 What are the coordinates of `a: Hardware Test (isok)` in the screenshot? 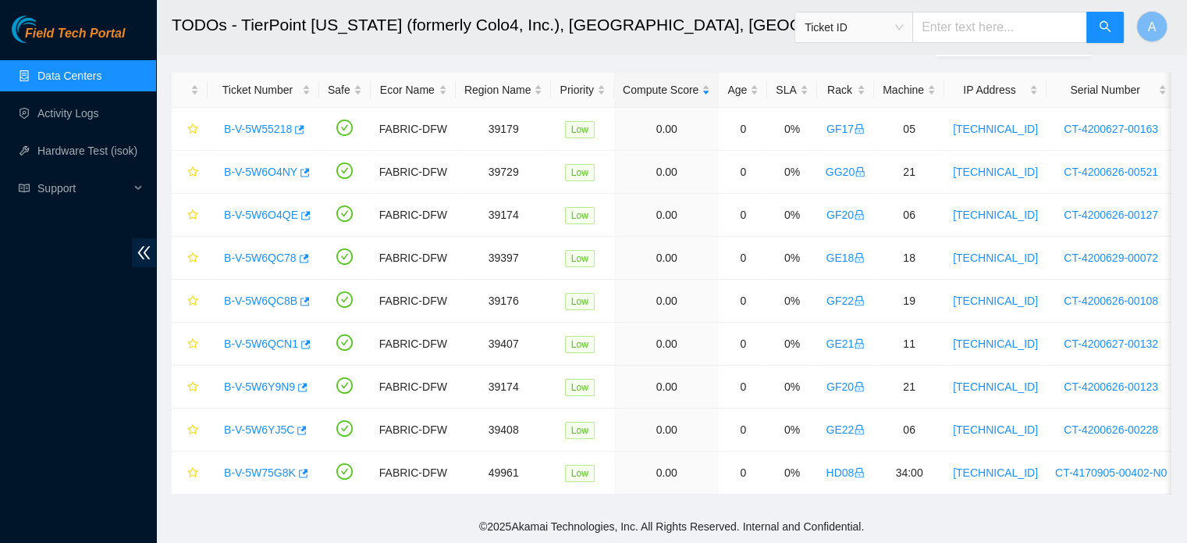 It's located at (87, 151).